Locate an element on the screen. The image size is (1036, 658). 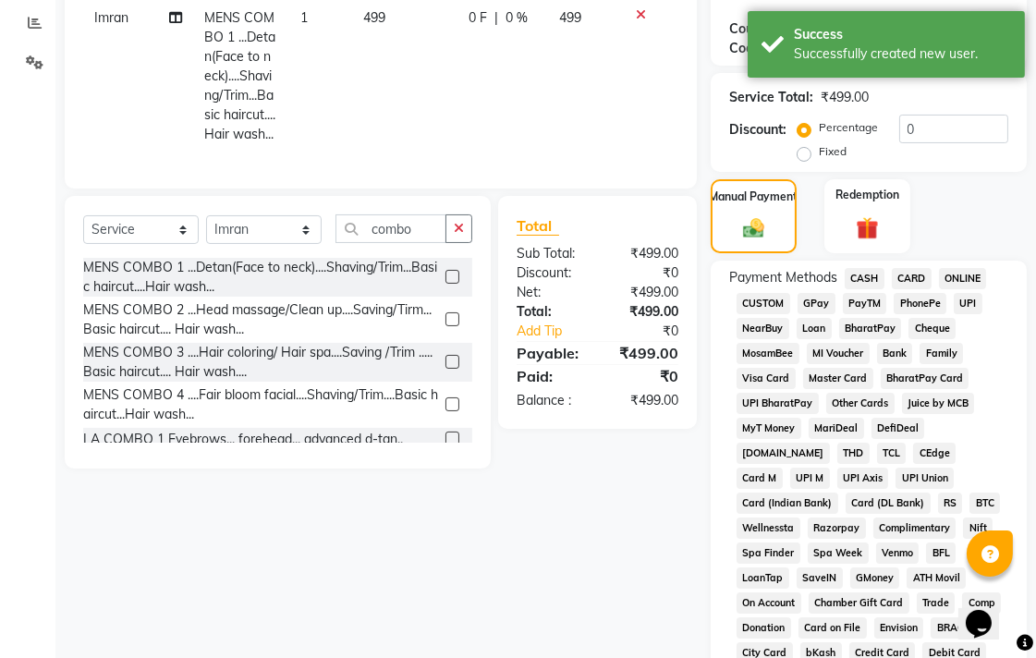
span: UPI is located at coordinates (968, 303).